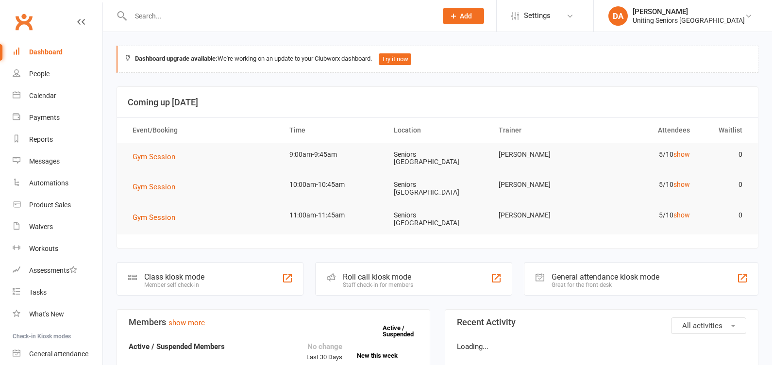  I want to click on th: Trainer, so click(542, 130).